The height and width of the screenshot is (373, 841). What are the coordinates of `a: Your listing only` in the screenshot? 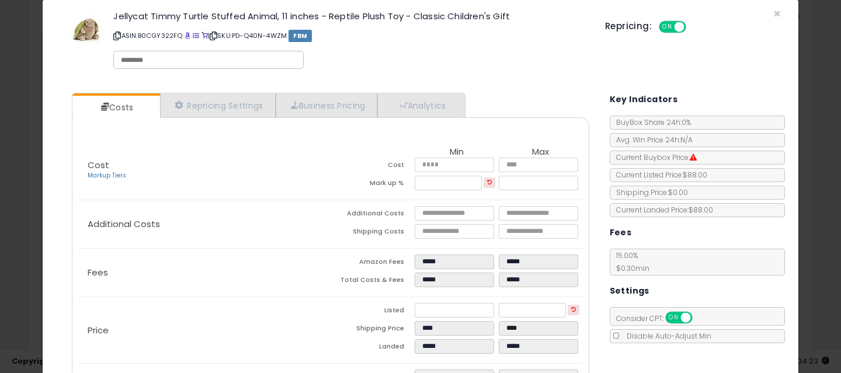 It's located at (204, 36).